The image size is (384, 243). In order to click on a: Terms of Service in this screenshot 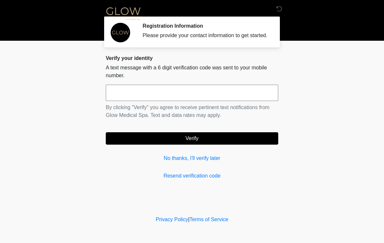, I will do `click(208, 219)`.